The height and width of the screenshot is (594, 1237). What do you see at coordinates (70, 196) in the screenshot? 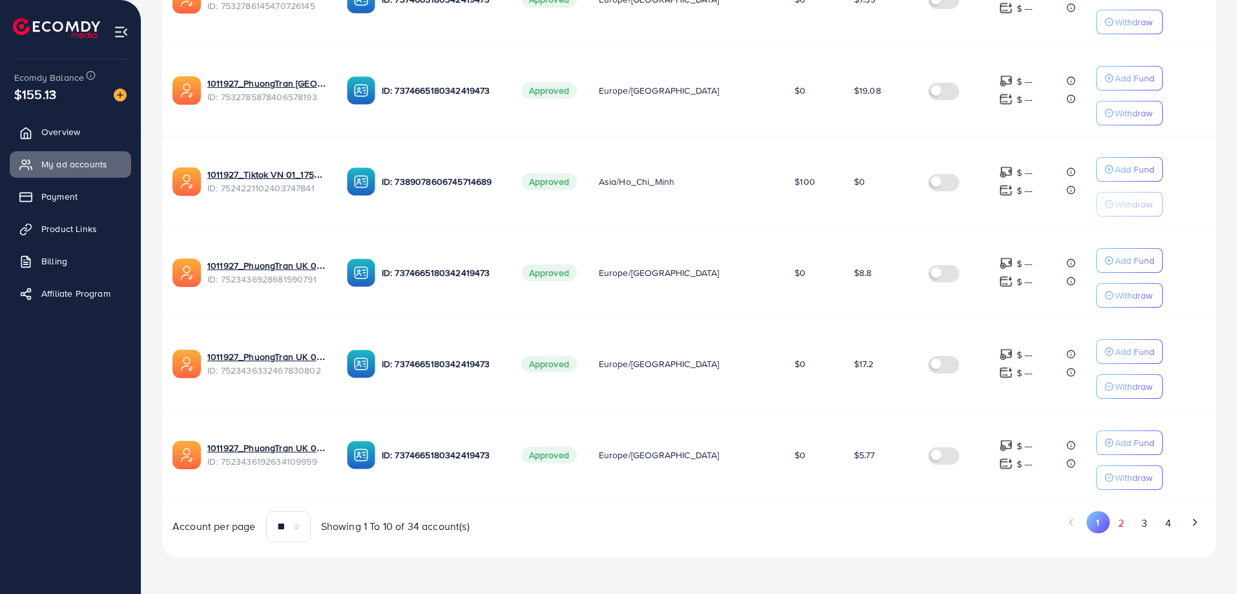
I see `a: Payment` at bounding box center [70, 196].